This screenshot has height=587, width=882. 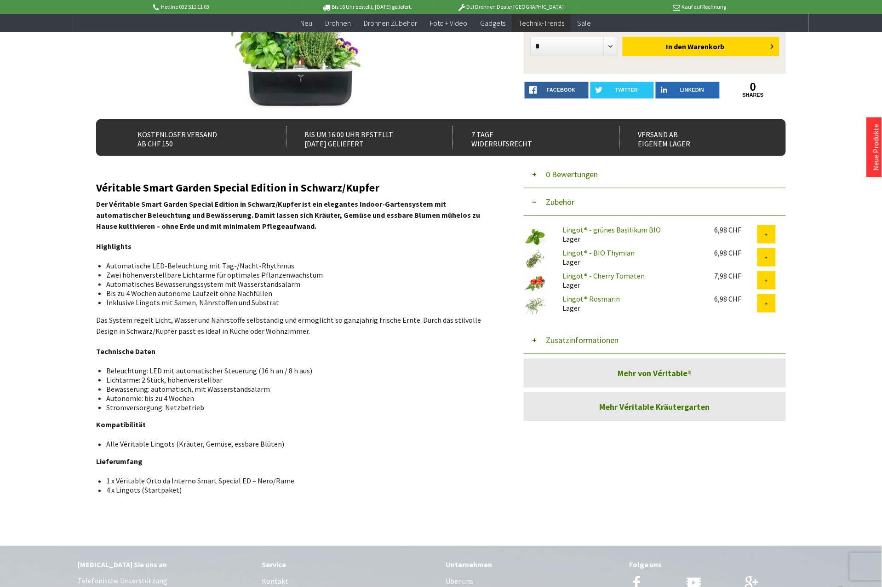 I want to click on div: Versand ab eigenem Lager, so click(x=693, y=138).